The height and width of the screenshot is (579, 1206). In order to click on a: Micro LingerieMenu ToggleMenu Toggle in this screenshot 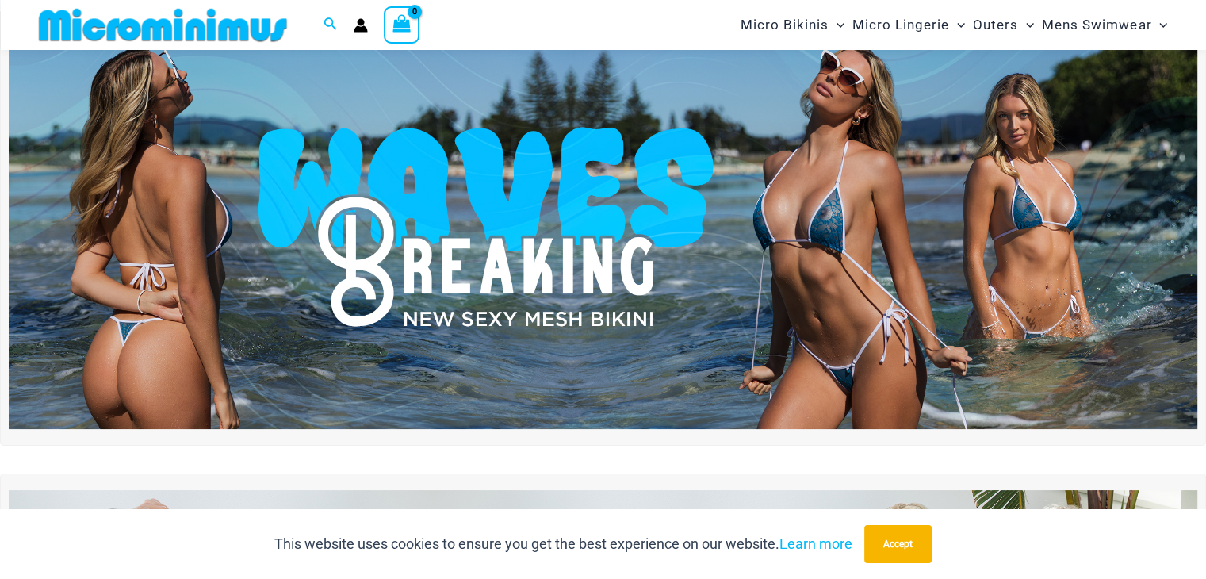, I will do `click(908, 25)`.